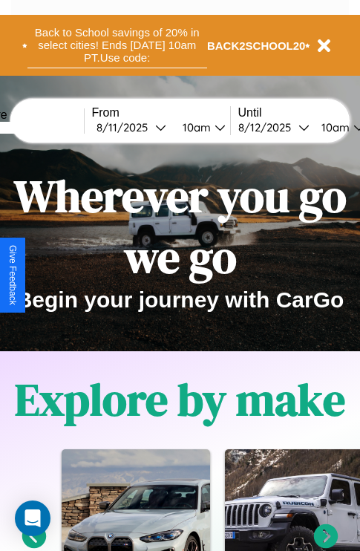 This screenshot has height=551, width=360. I want to click on label: From, so click(161, 113).